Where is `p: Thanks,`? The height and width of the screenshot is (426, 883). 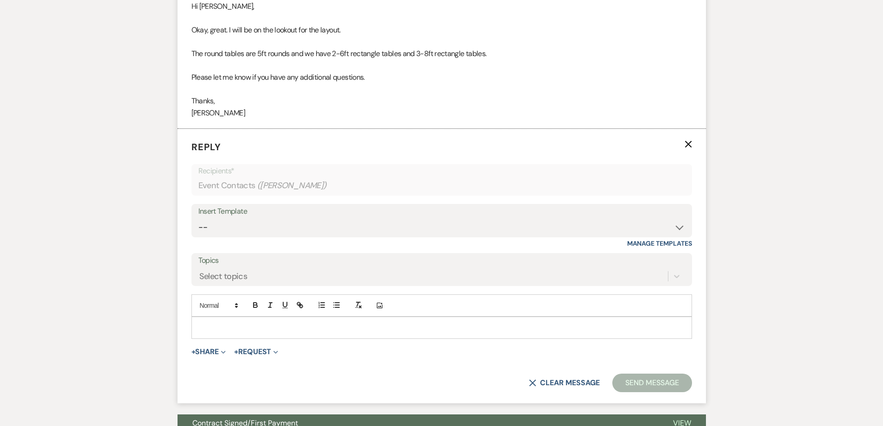 p: Thanks, is located at coordinates (442, 101).